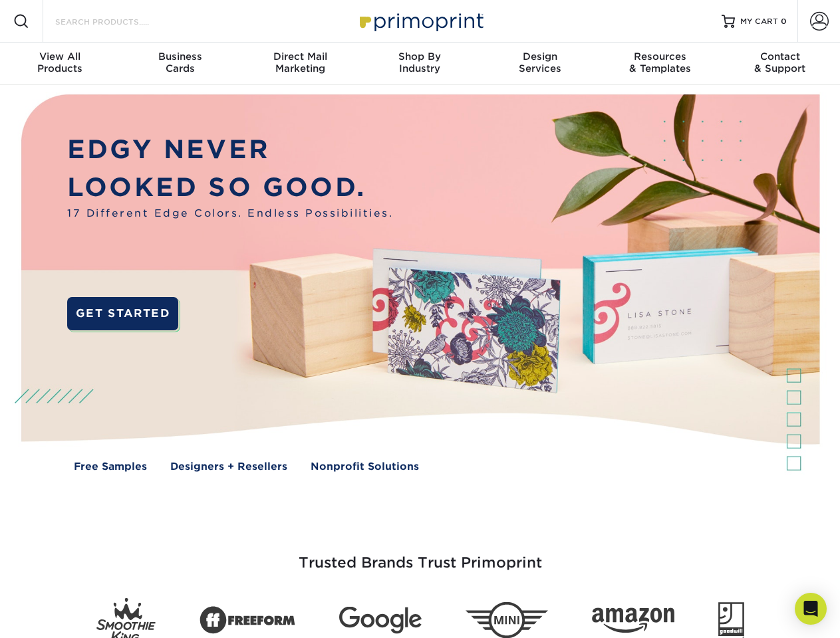 The height and width of the screenshot is (638, 840). Describe the element at coordinates (118, 21) in the screenshot. I see `input: SEARCH PRODUCTS.....` at that location.